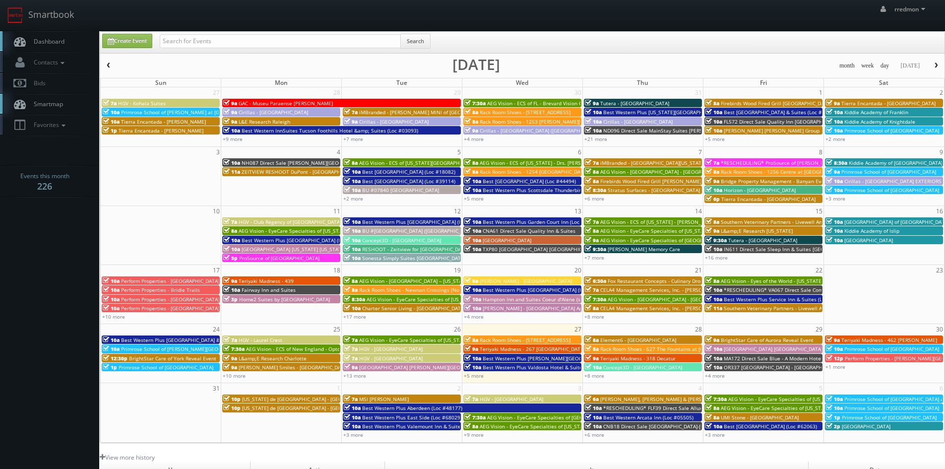 This screenshot has width=945, height=469. What do you see at coordinates (835, 367) in the screenshot?
I see `a: +1 more` at bounding box center [835, 367].